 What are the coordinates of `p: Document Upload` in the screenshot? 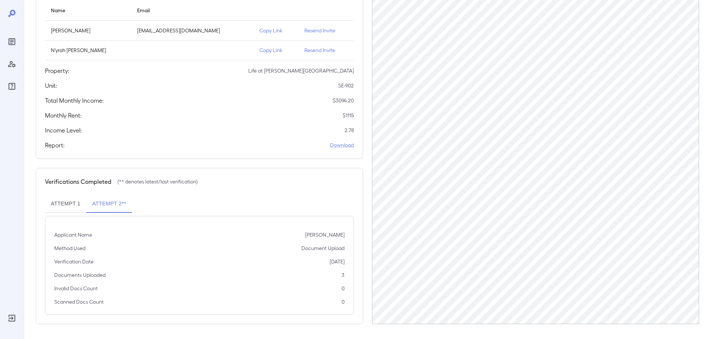 It's located at (323, 248).